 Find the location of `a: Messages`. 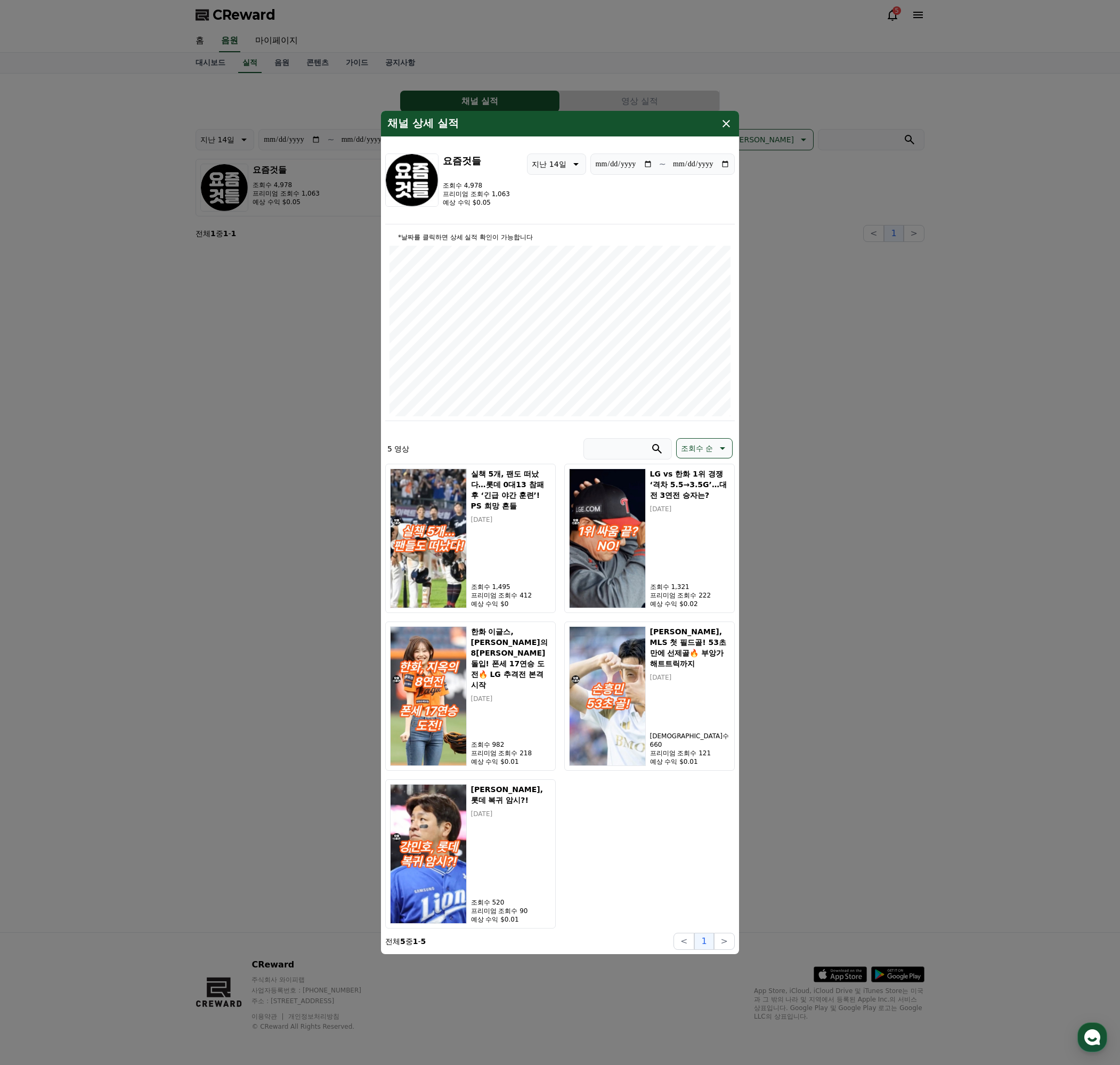

a: Messages is located at coordinates (104, 351).